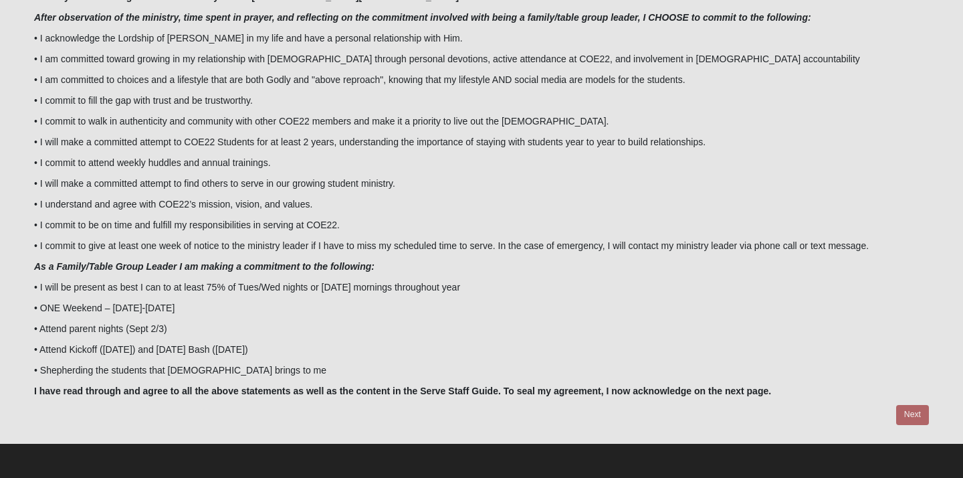 The image size is (963, 478). What do you see at coordinates (482, 121) in the screenshot?
I see `p: • I commit to walk in authenticity and community with other COE22 members and make it a priority ...` at bounding box center [482, 121].